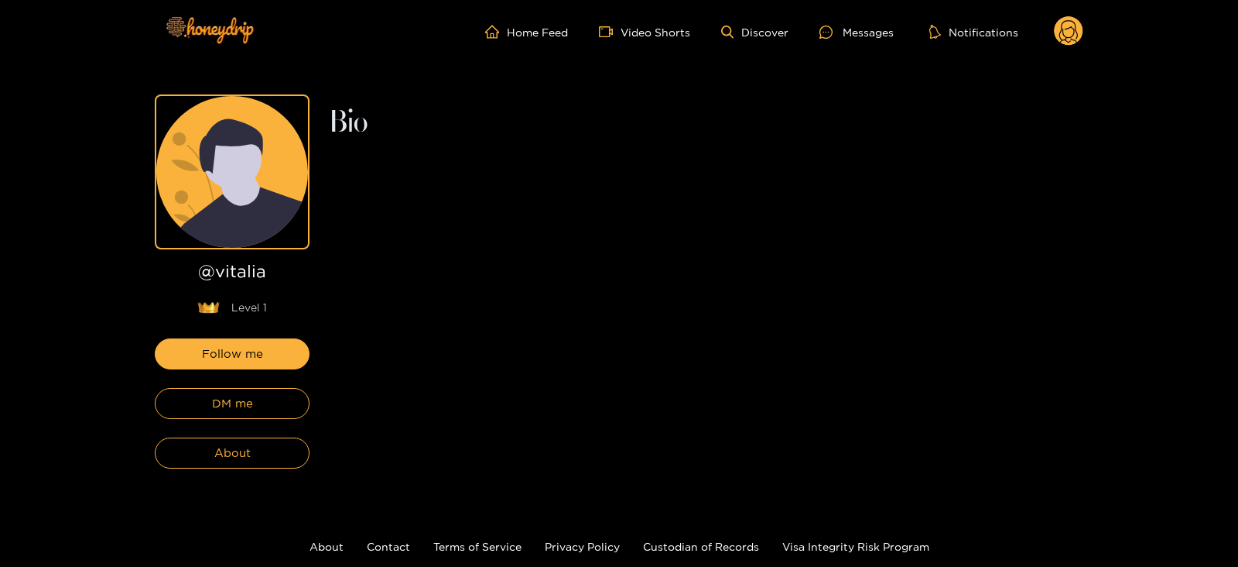  What do you see at coordinates (232, 354) in the screenshot?
I see `span: Follow me` at bounding box center [232, 354].